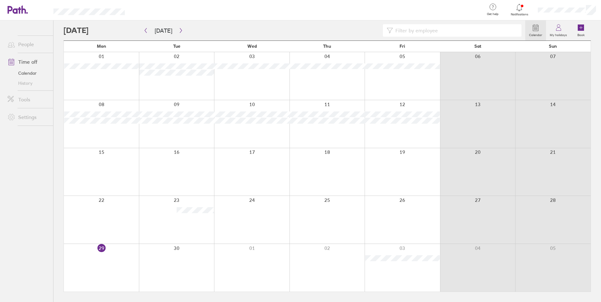 The width and height of the screenshot is (601, 302). I want to click on span: Fri, so click(402, 46).